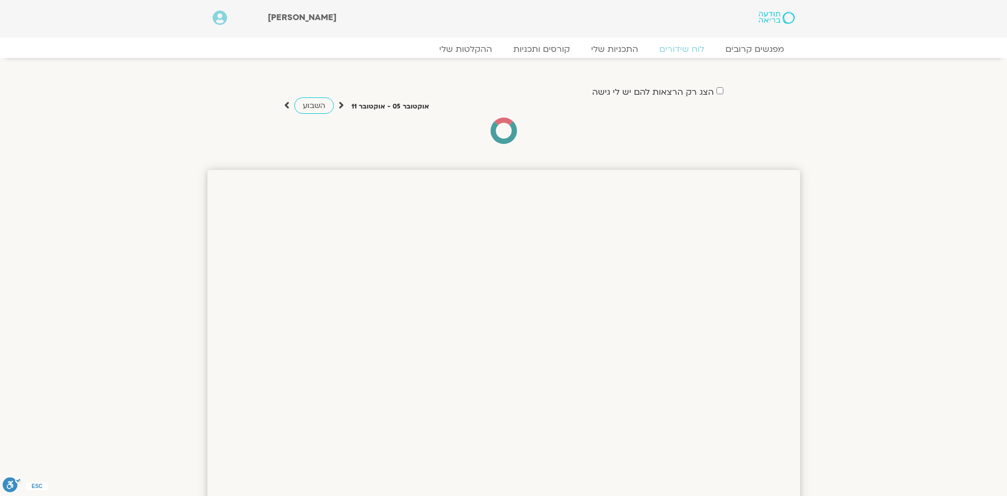 The height and width of the screenshot is (496, 1007). Describe the element at coordinates (653, 92) in the screenshot. I see `label: הצג רק הרצאות להם יש לי גישה` at that location.